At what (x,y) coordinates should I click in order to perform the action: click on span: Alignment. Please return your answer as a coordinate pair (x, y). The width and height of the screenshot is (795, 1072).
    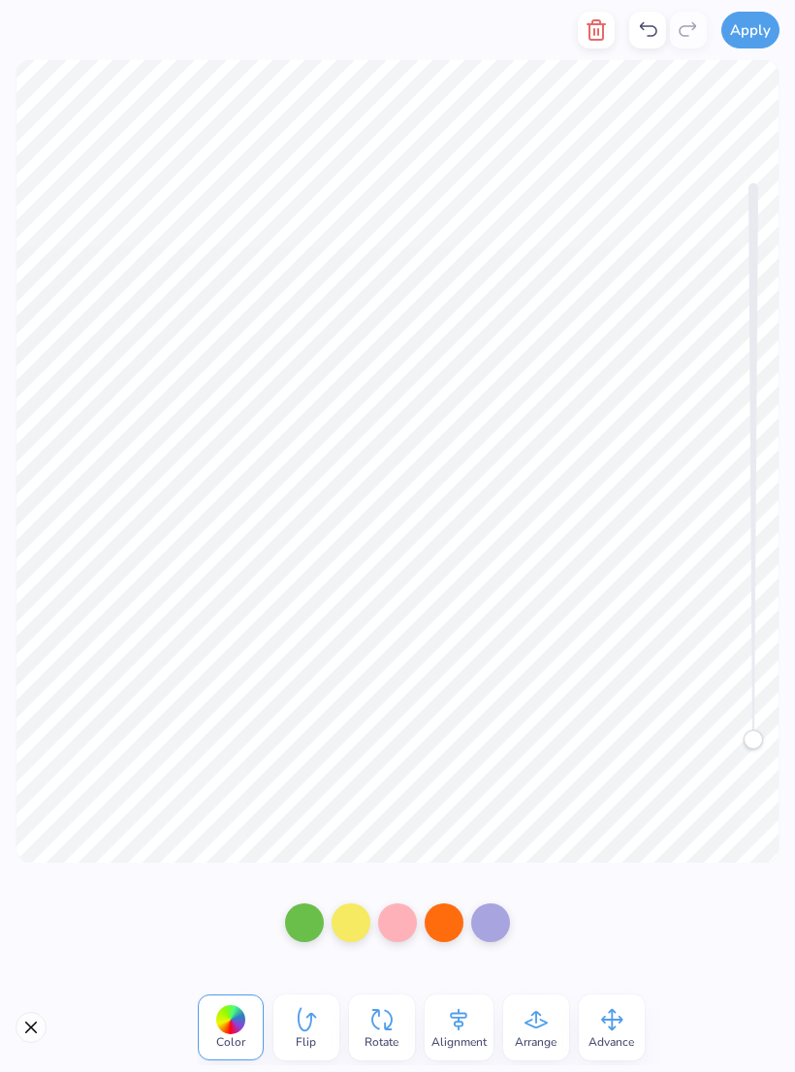
    Looking at the image, I should click on (459, 1042).